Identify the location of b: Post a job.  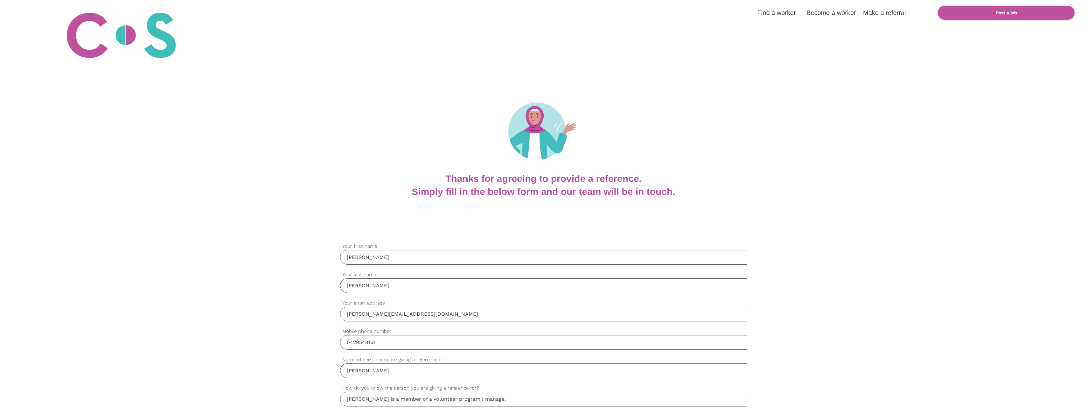
(1006, 13).